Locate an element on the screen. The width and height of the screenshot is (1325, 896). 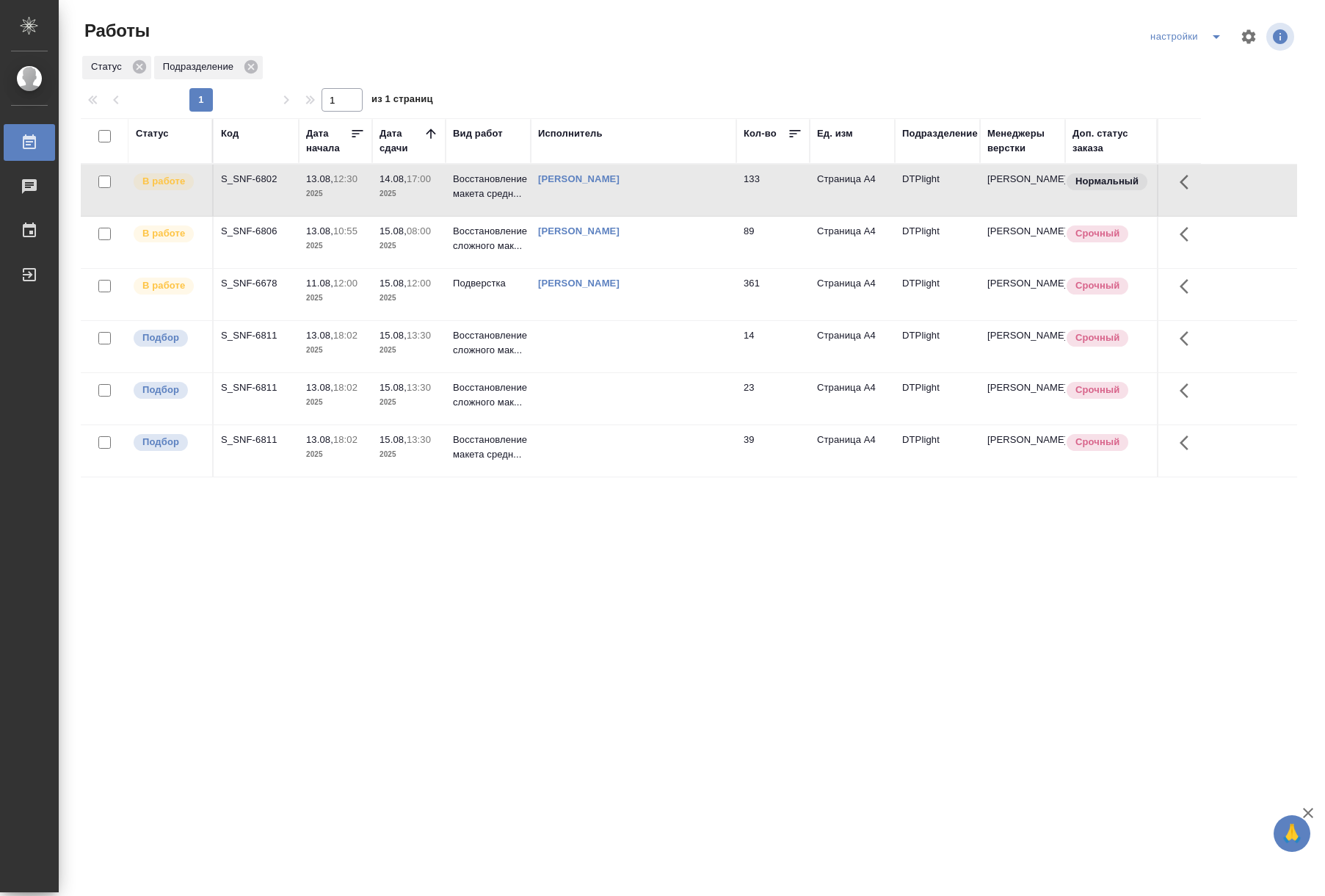
div: Менеджеры верстки is located at coordinates (1023, 141).